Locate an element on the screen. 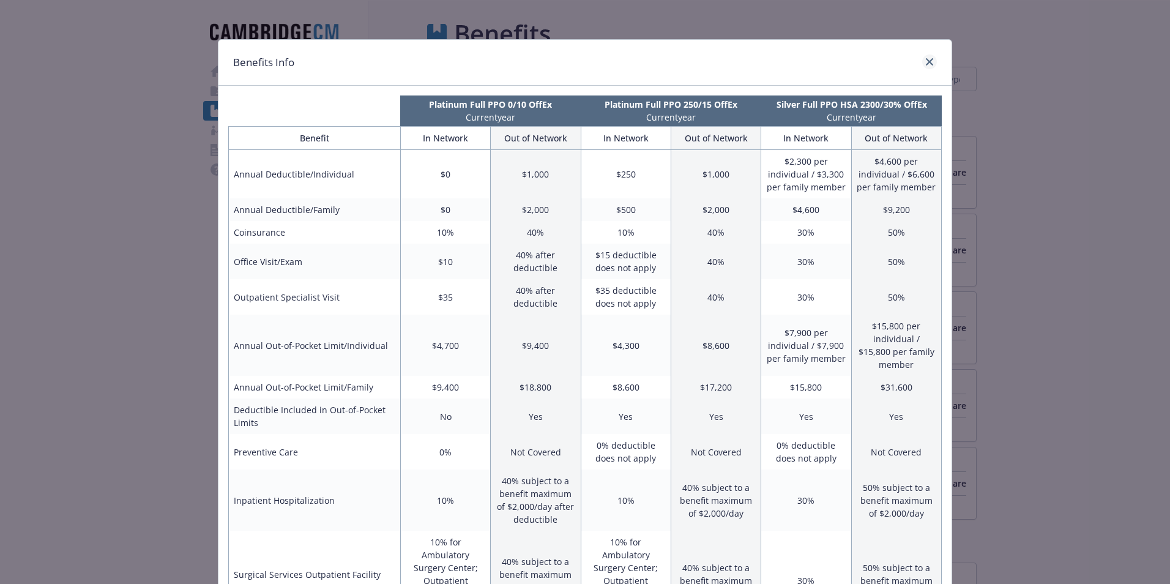 Image resolution: width=1170 pixels, height=584 pixels. td: 50% subject to a benefit maximum of $2,000/day is located at coordinates (896, 500).